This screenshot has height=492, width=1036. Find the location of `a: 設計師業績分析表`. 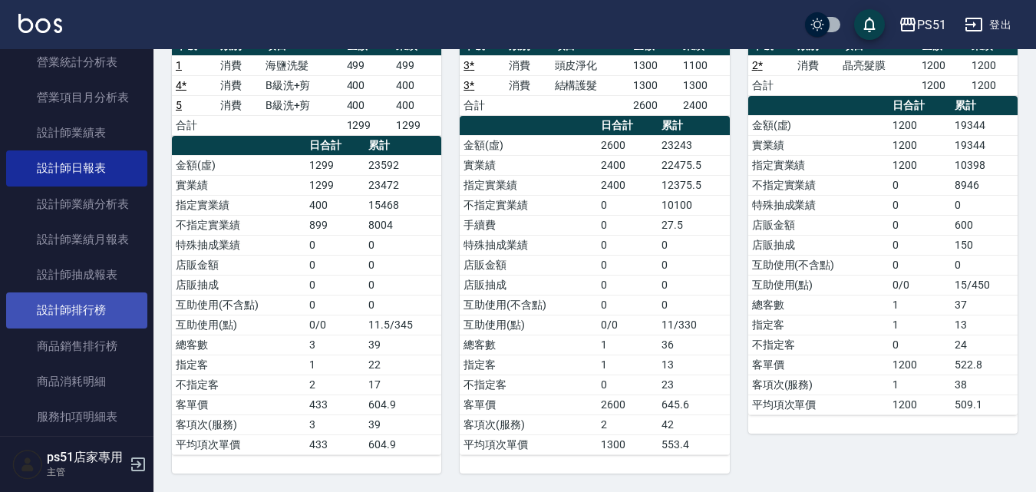

a: 設計師業績分析表 is located at coordinates (77, 204).